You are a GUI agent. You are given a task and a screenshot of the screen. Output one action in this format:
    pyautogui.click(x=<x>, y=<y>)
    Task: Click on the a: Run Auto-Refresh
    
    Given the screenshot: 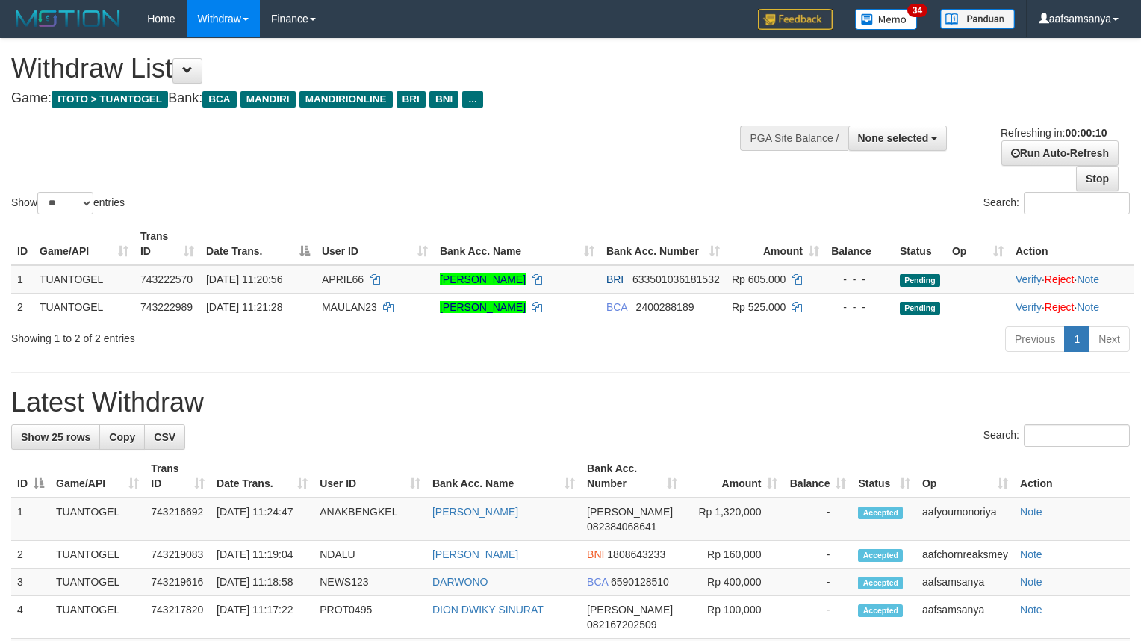 What is the action you would take?
    pyautogui.click(x=1060, y=153)
    